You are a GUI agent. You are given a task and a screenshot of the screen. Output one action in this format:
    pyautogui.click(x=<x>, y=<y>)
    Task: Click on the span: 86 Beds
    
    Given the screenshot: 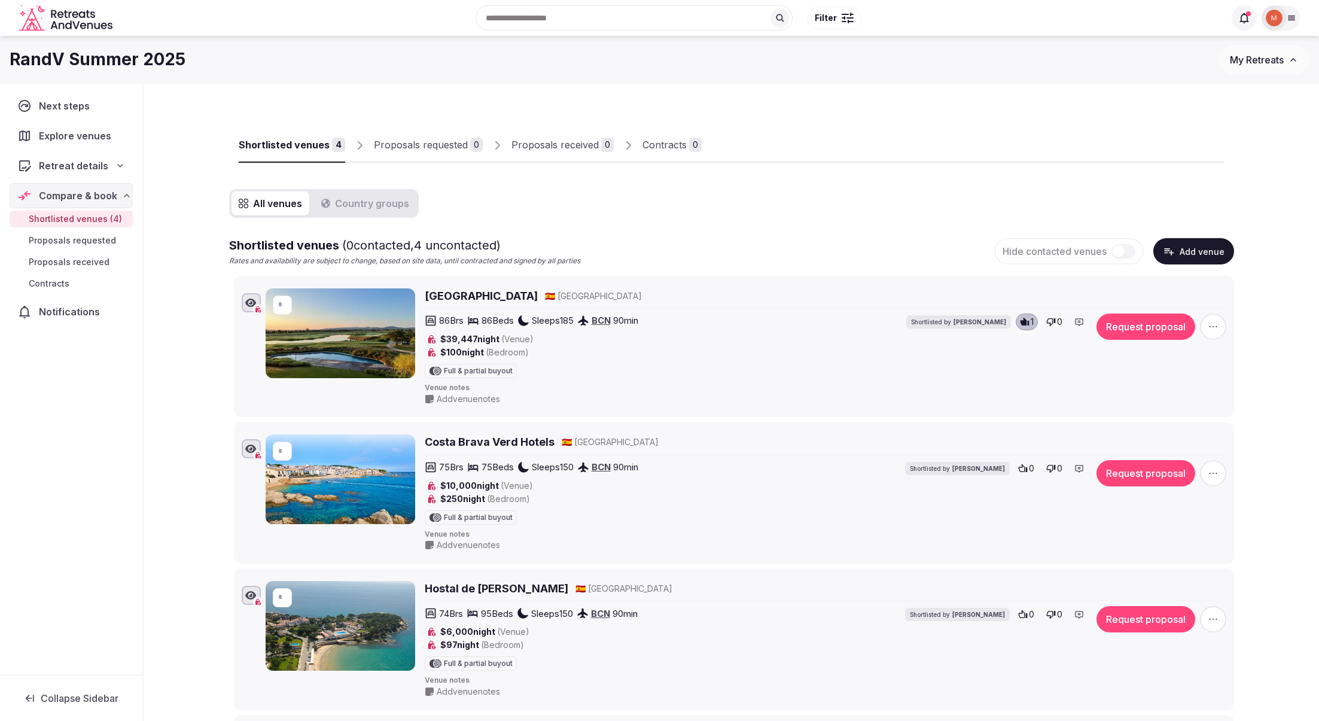 What is the action you would take?
    pyautogui.click(x=498, y=320)
    